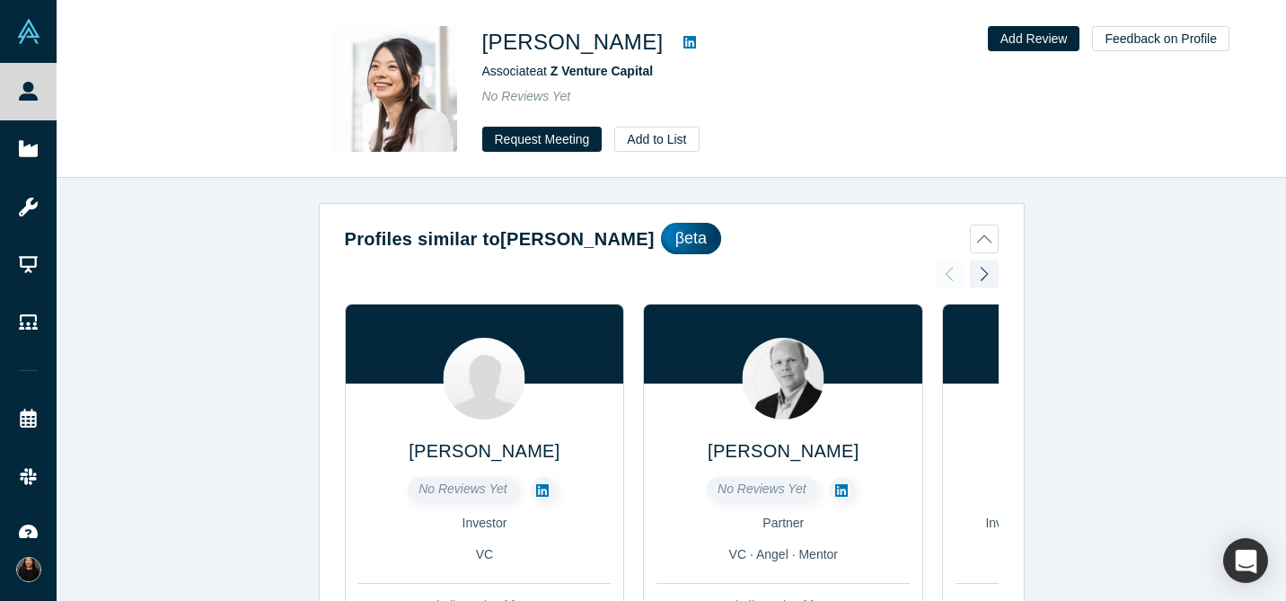 The image size is (1286, 601). What do you see at coordinates (394, 89) in the screenshot?
I see `img: Kinuko Kitabatake's Profile Image` at bounding box center [394, 89].